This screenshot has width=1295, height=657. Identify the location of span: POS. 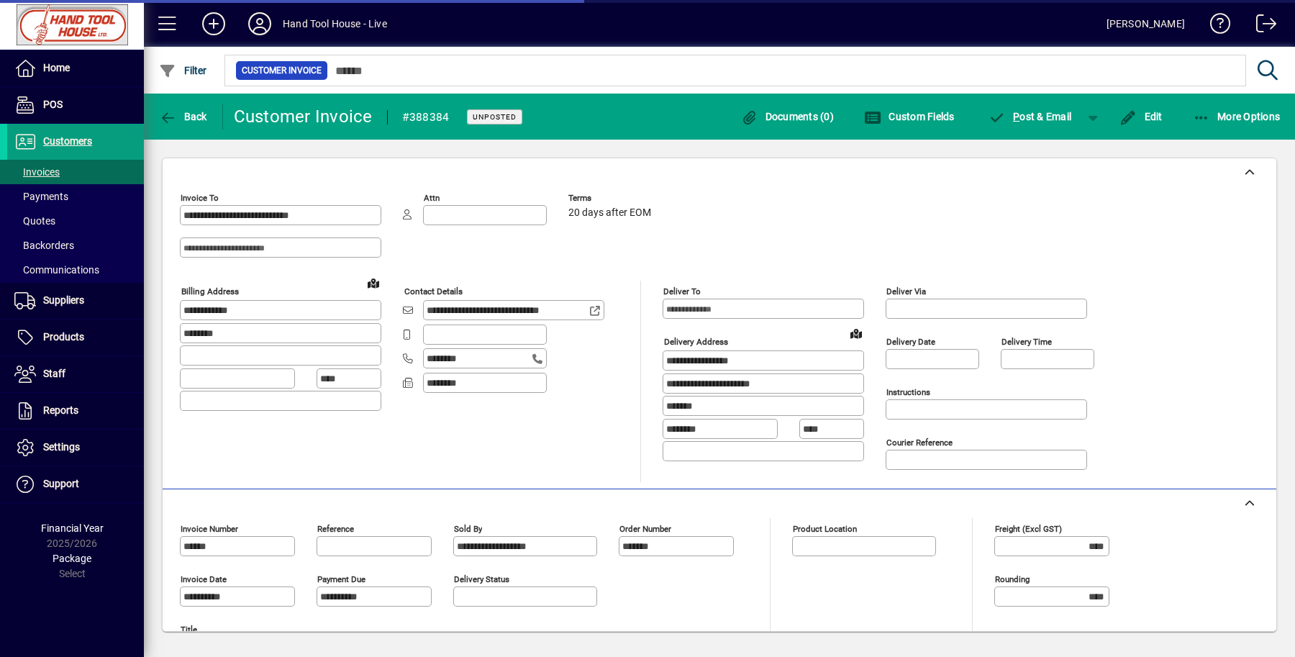
(53, 104).